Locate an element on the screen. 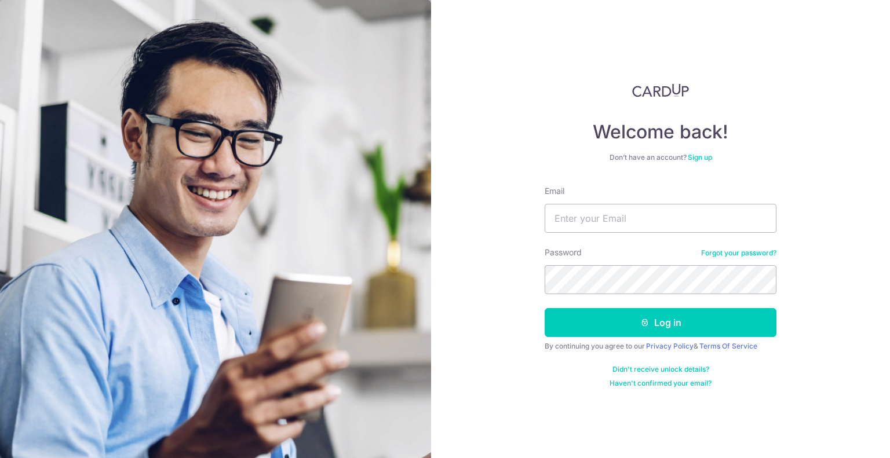  button: Log in is located at coordinates (661, 323).